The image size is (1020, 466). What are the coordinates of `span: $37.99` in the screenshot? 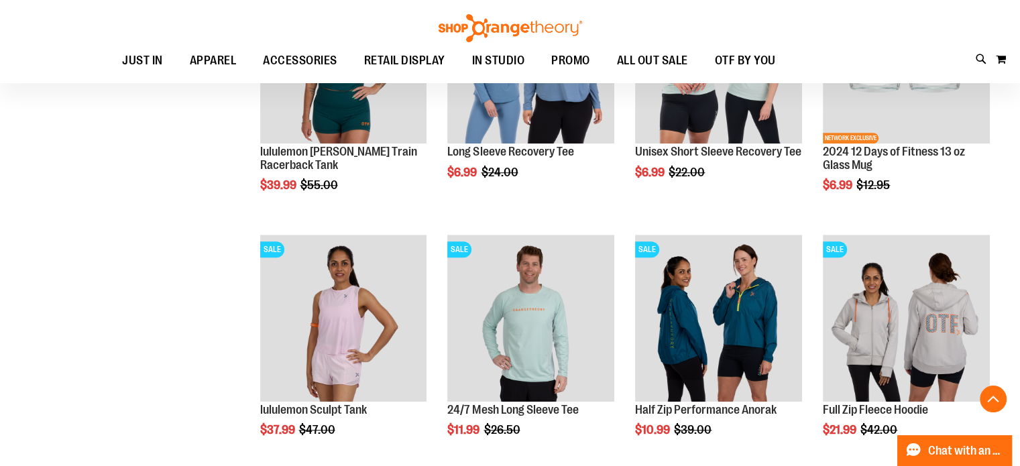 It's located at (278, 430).